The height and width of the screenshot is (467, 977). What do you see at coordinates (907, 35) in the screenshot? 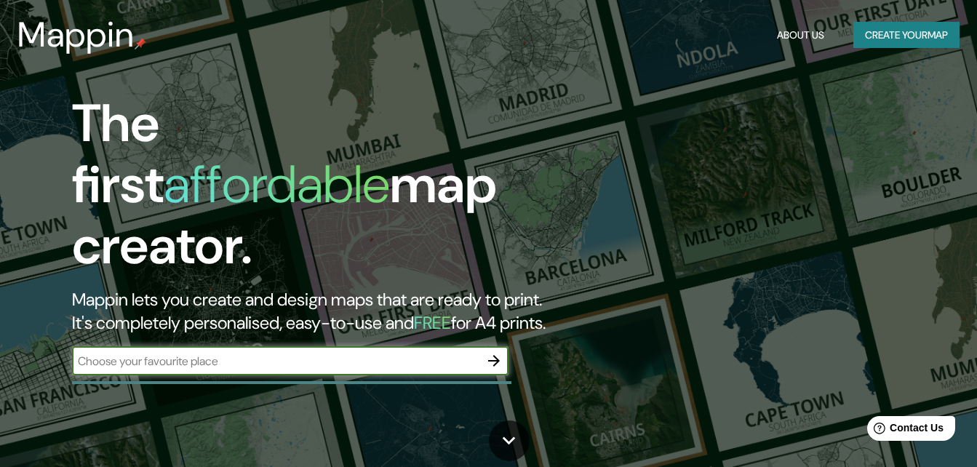
I see `button: Create yourmap` at bounding box center [907, 35].